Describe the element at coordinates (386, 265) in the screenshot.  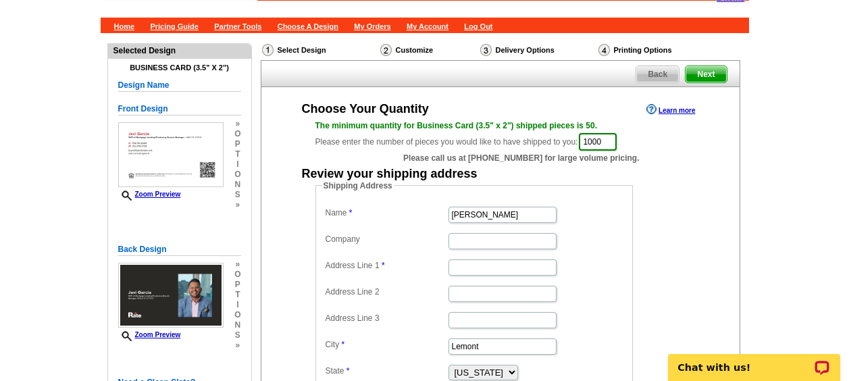
I see `label: Address Line 1` at that location.